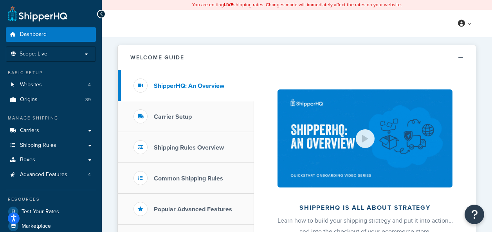 The image size is (492, 232). Describe the element at coordinates (188, 179) in the screenshot. I see `h3: Common Shipping Rules` at that location.